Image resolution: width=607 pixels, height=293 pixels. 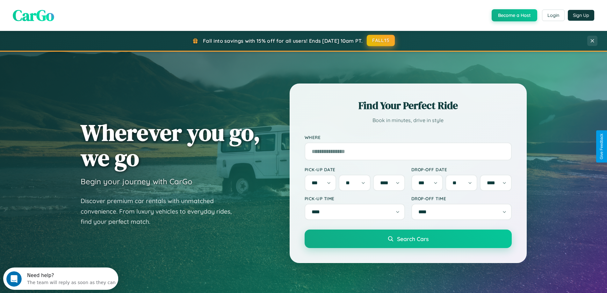 What do you see at coordinates (514, 15) in the screenshot?
I see `button: Become a Host` at bounding box center [514, 15].